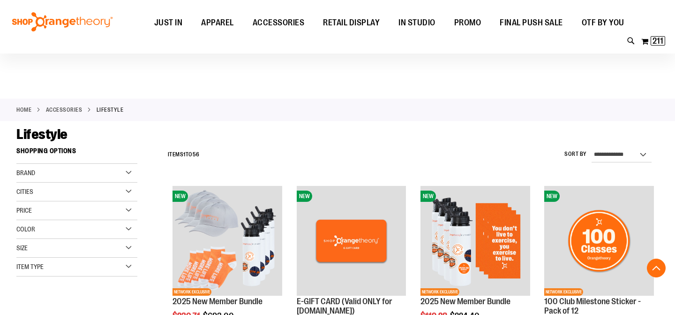  I want to click on a: OTF BY YOU, so click(603, 23).